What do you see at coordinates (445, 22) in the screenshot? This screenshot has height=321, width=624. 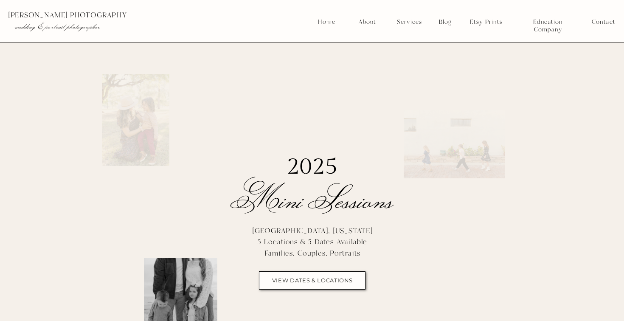 I see `a: Blog` at bounding box center [445, 22].